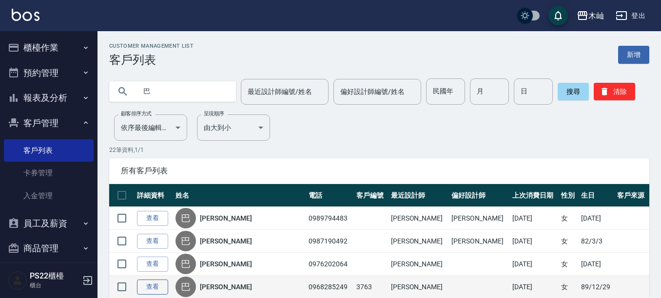 The height and width of the screenshot is (298, 661). Describe the element at coordinates (151, 128) in the screenshot. I see `div: 依序最後編輯時間` at that location.